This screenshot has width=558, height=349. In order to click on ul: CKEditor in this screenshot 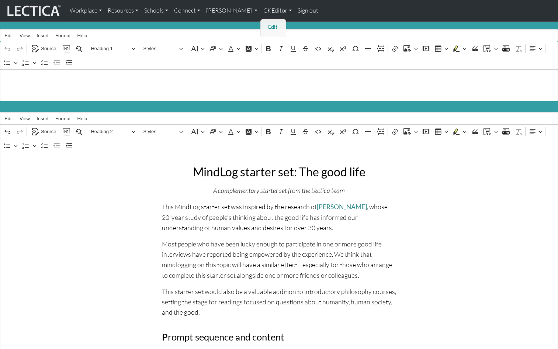, I will do `click(273, 27)`.